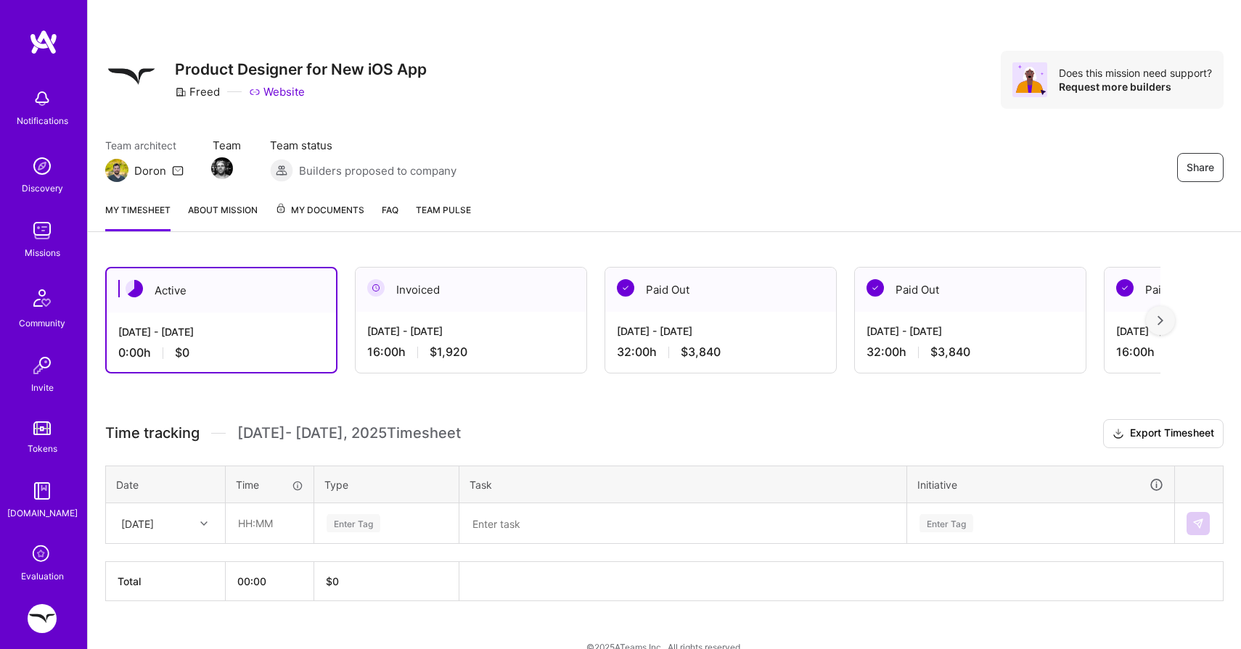 This screenshot has width=1241, height=649. Describe the element at coordinates (152, 433) in the screenshot. I see `span: Time tracking` at that location.